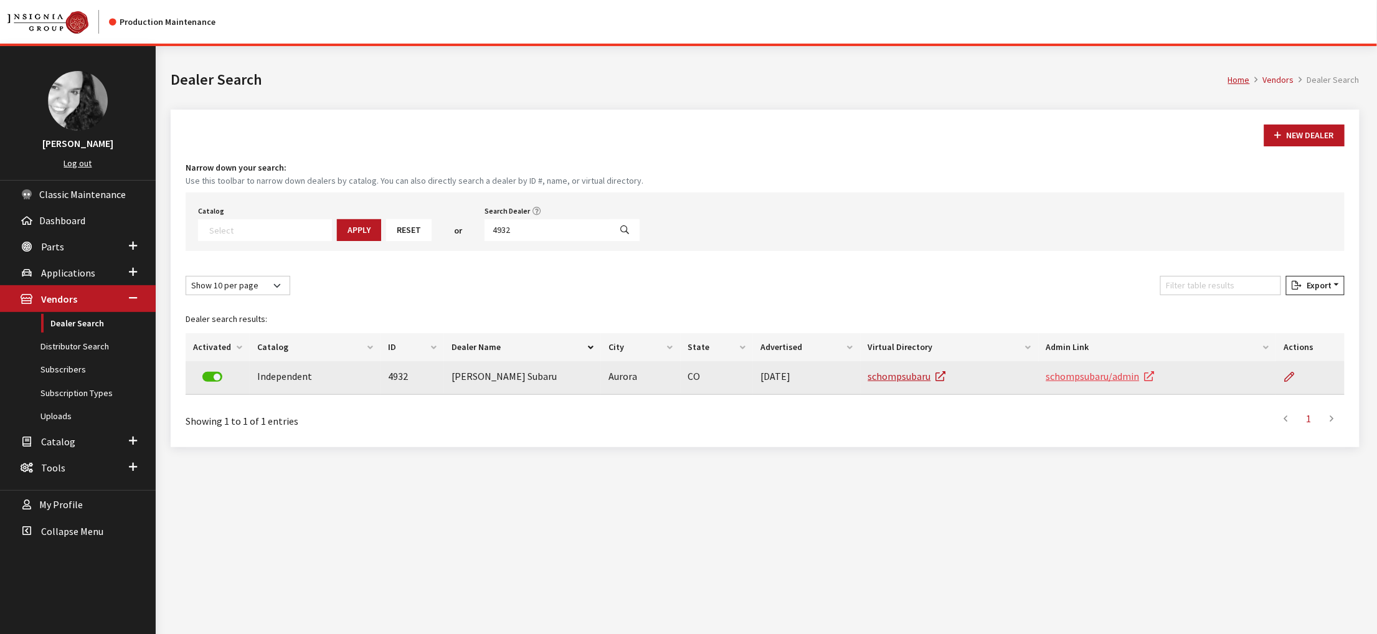 The width and height of the screenshot is (1377, 634). I want to click on a: Log out, so click(78, 163).